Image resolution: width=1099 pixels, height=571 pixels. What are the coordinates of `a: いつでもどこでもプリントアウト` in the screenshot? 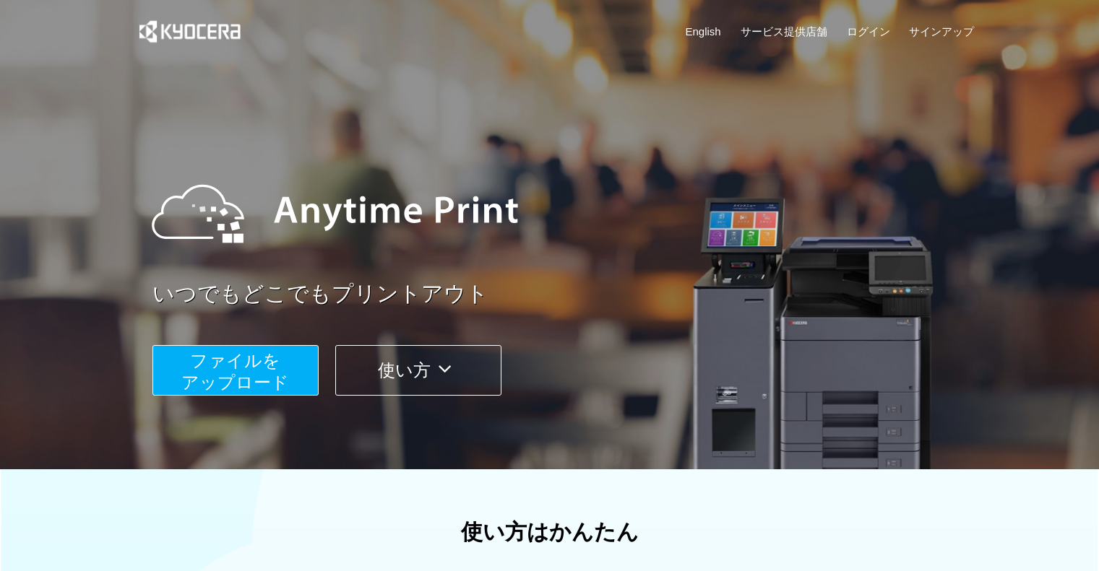 It's located at (568, 294).